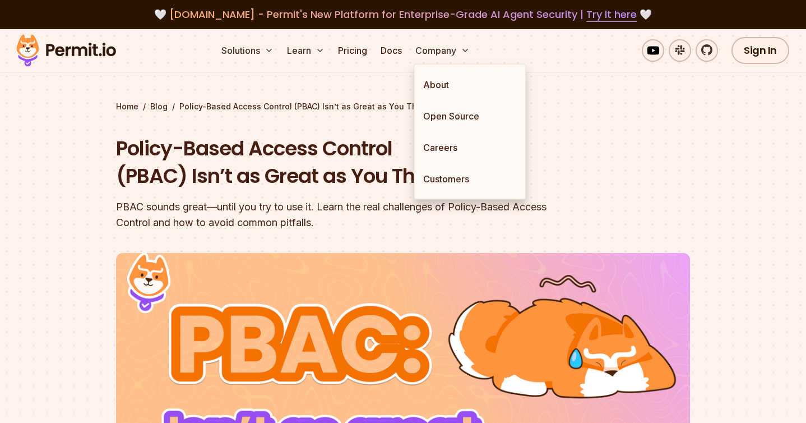 The width and height of the screenshot is (806, 423). What do you see at coordinates (470, 147) in the screenshot?
I see `a: Careers` at bounding box center [470, 147].